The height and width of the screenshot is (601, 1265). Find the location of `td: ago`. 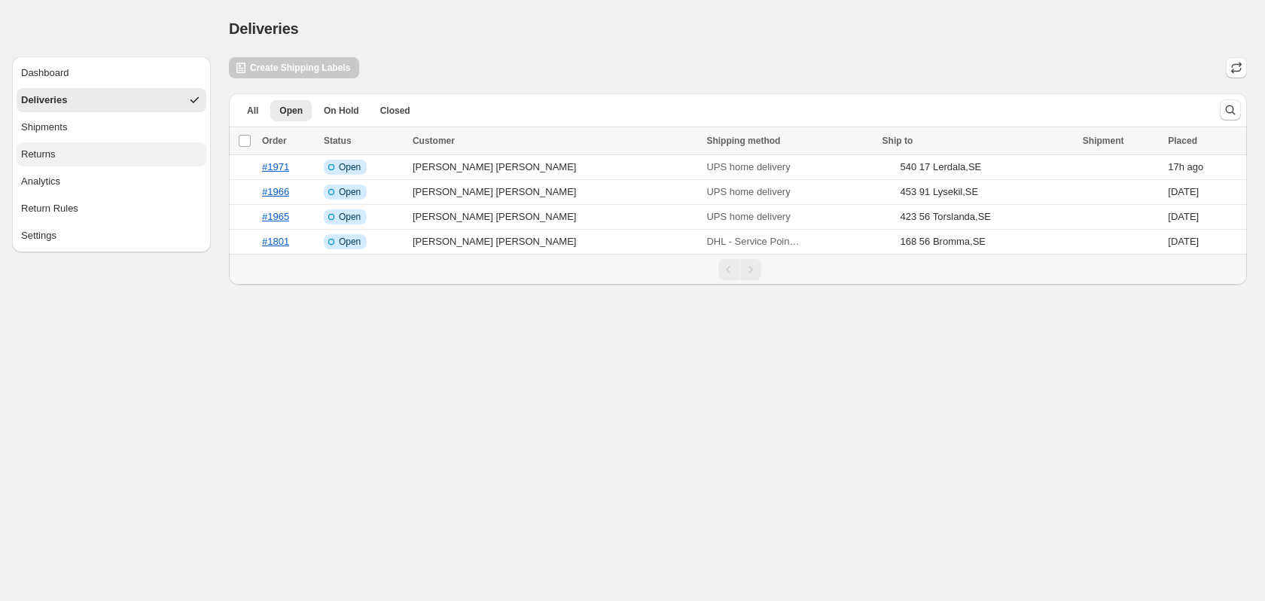

td: ago is located at coordinates (1205, 167).